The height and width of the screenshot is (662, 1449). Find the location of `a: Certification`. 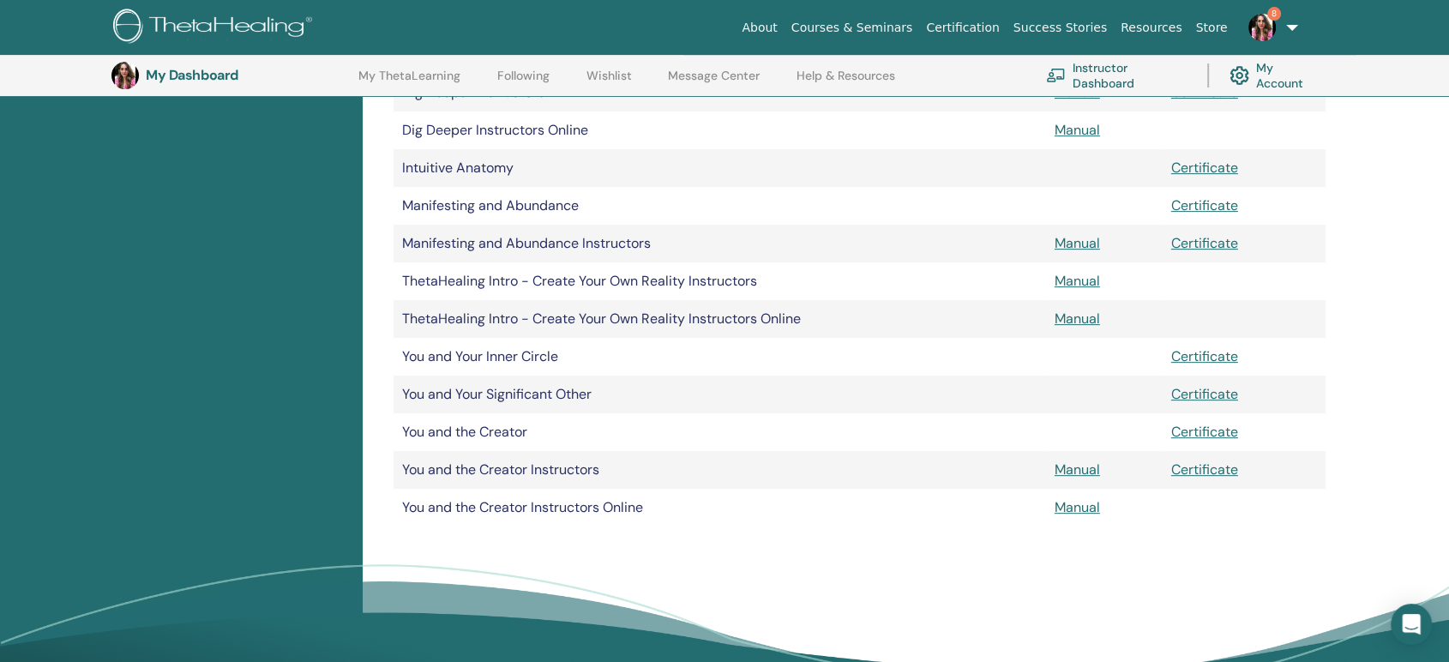

a: Certification is located at coordinates (962, 27).